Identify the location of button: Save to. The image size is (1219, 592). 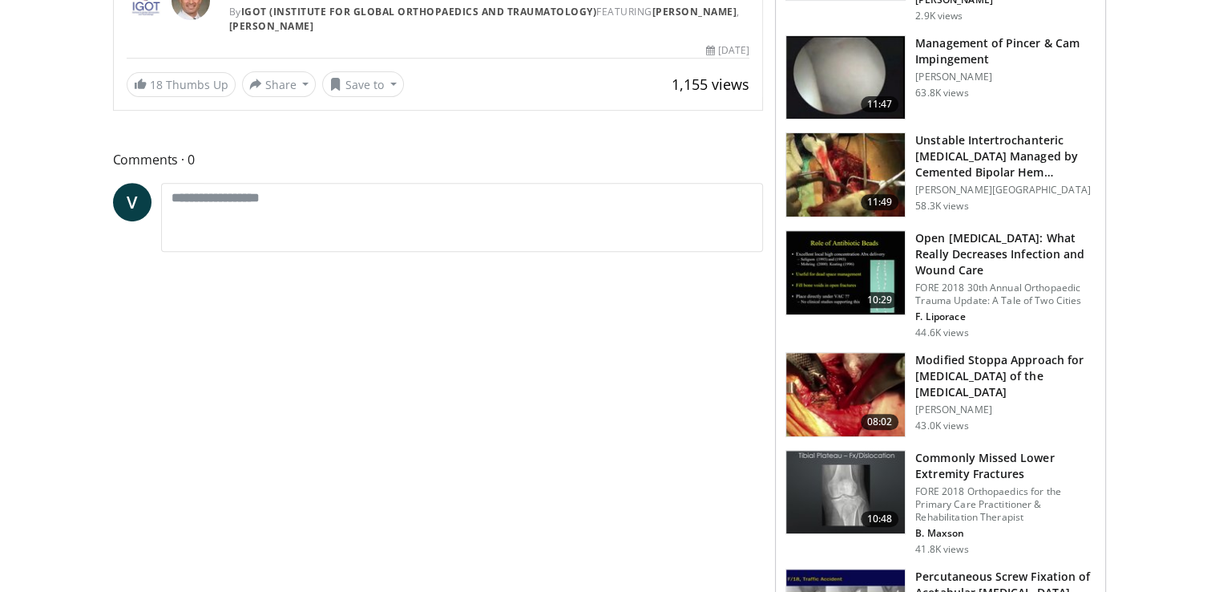
(363, 84).